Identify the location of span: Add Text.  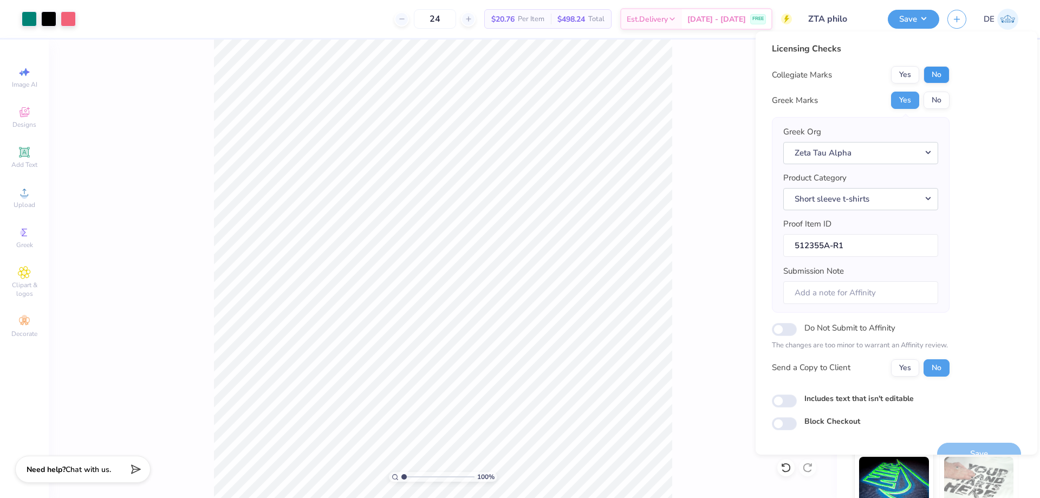
(24, 165).